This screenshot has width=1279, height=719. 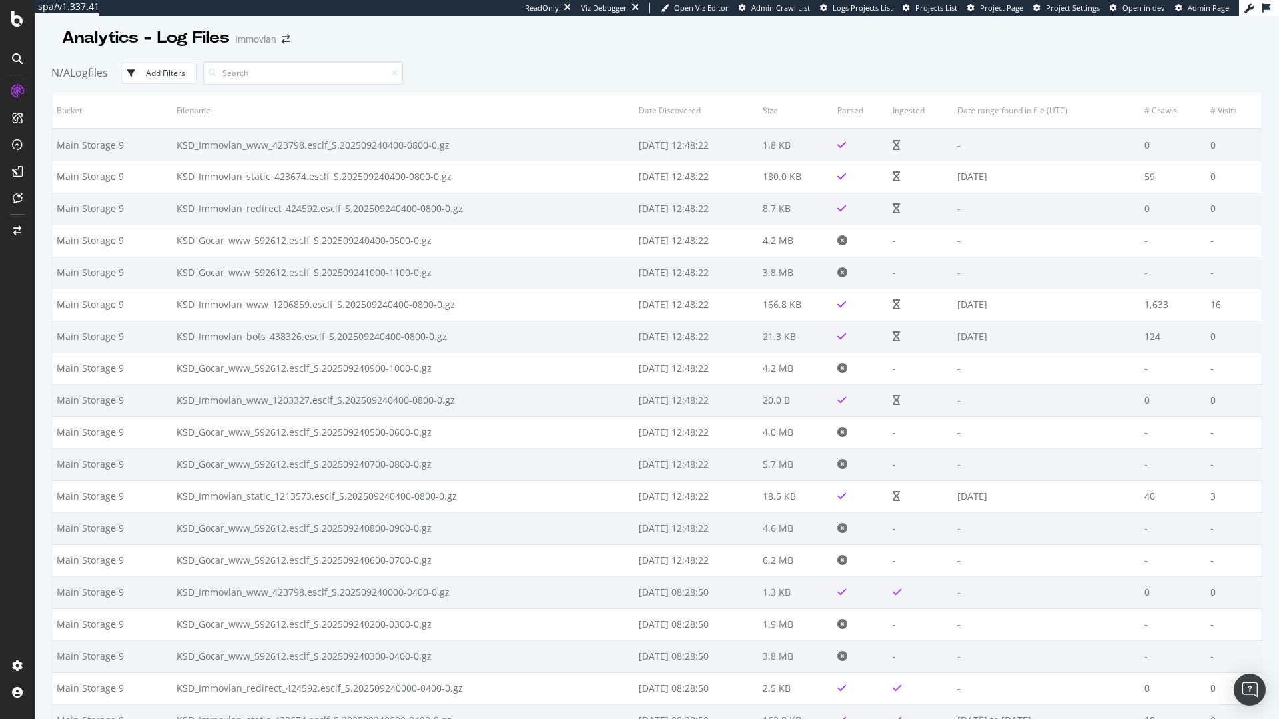 What do you see at coordinates (403, 209) in the screenshot?
I see `td: KSD_Immovlan_redirect_424592.esclf_S.202509240400-0800-0.gz` at bounding box center [403, 209].